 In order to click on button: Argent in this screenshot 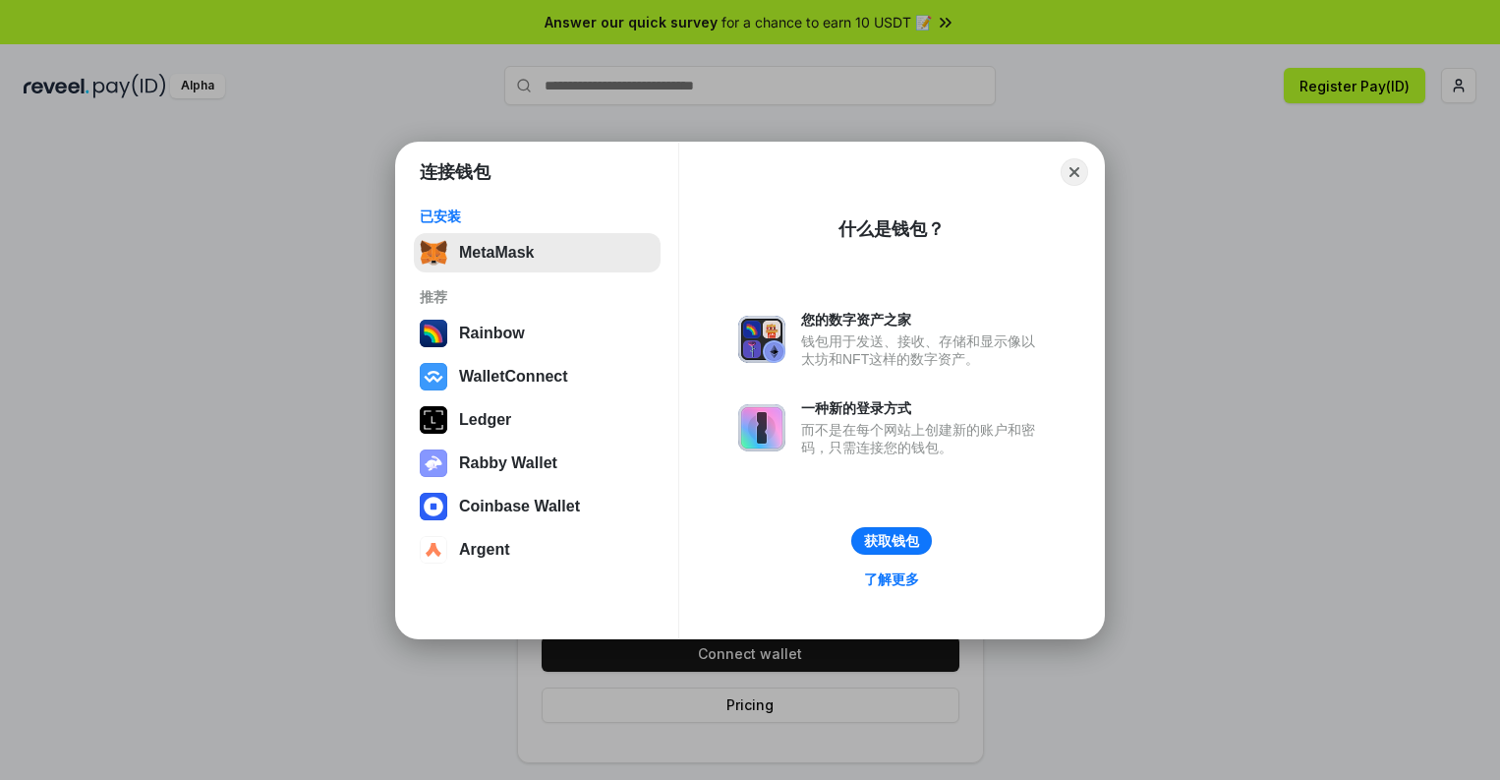, I will do `click(537, 550)`.